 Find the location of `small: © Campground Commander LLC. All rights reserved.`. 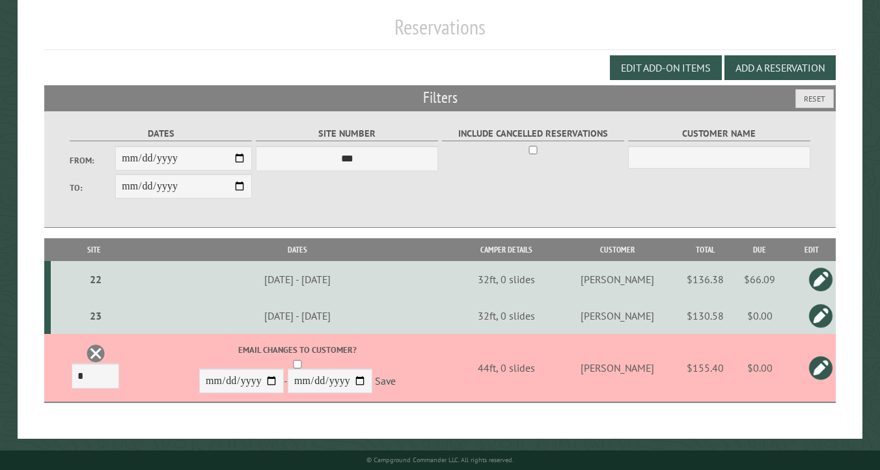

small: © Campground Commander LLC. All rights reserved. is located at coordinates (440, 460).